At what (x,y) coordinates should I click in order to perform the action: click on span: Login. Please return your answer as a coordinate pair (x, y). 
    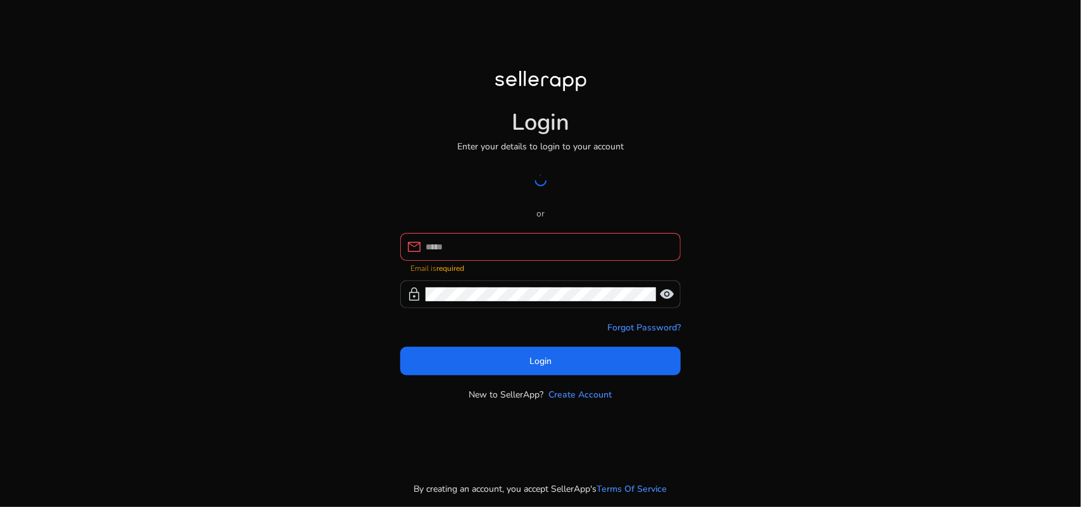
    Looking at the image, I should click on (540, 361).